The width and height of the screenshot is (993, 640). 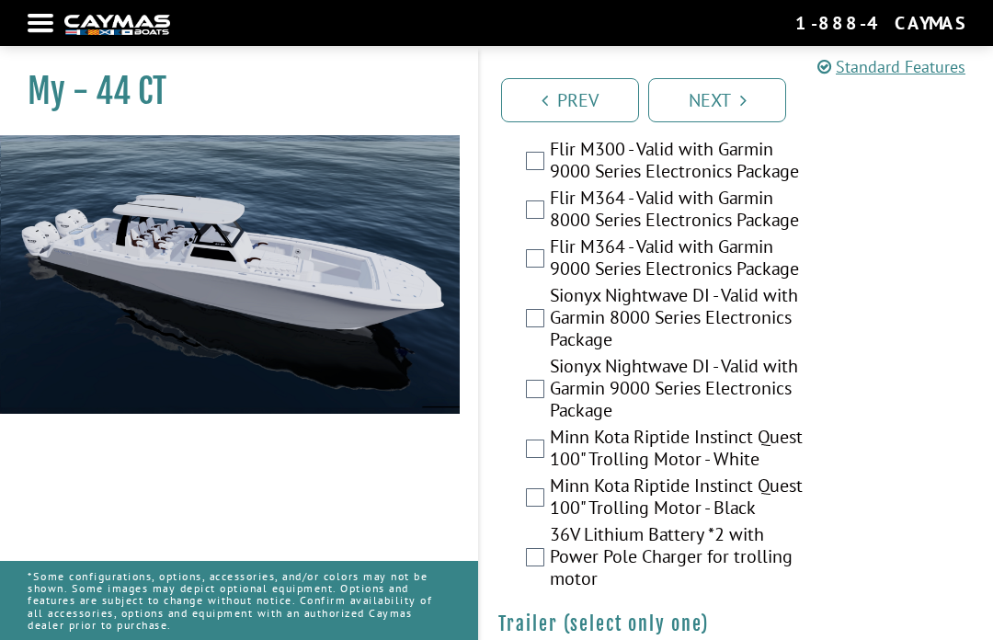 I want to click on label: Flir M364 - Valid with Garmin 8000 Series Electronics Package, so click(x=681, y=210).